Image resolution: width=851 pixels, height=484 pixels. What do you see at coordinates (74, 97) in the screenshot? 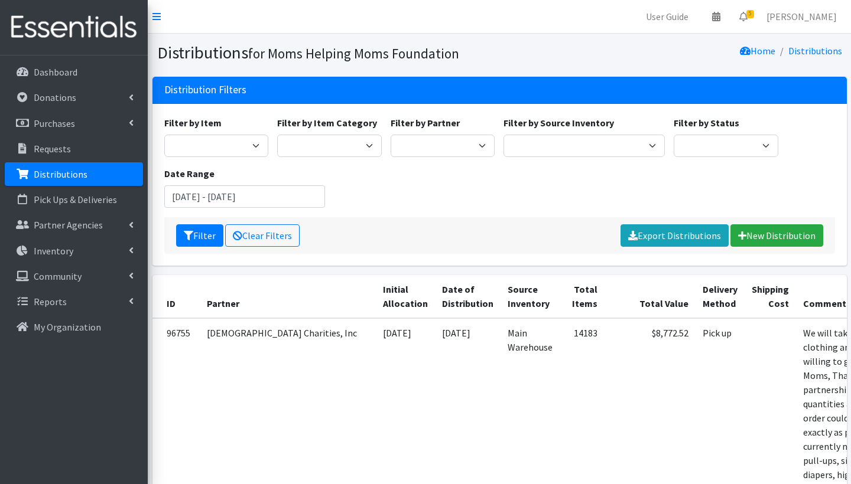
I see `a: Donations` at bounding box center [74, 97].